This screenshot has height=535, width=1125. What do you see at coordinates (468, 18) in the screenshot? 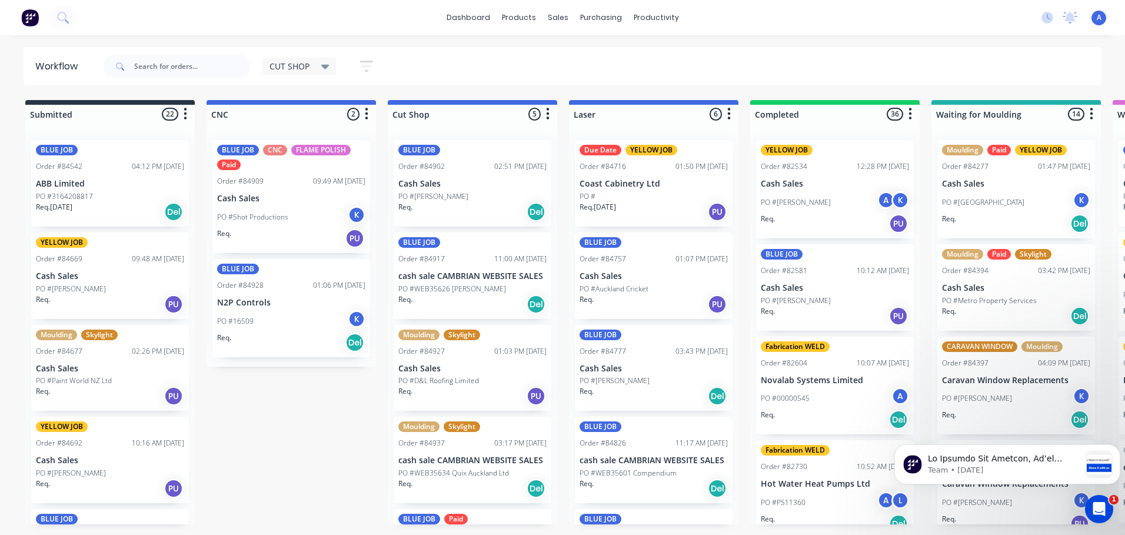
I see `a: dashboard` at bounding box center [468, 18].